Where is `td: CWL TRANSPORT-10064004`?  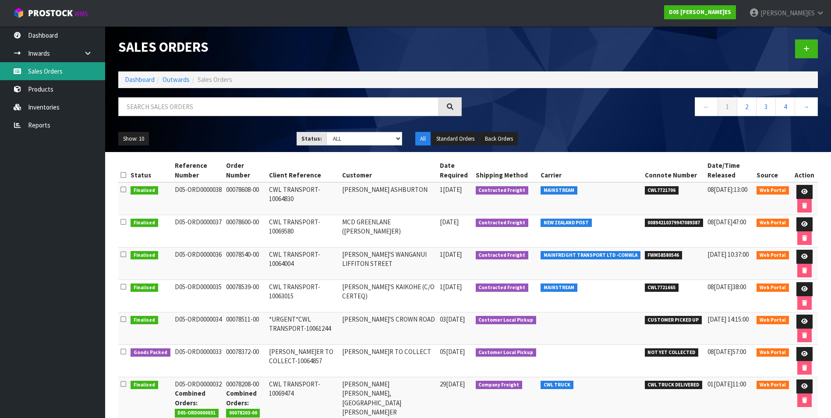 td: CWL TRANSPORT-10064004 is located at coordinates (303, 264).